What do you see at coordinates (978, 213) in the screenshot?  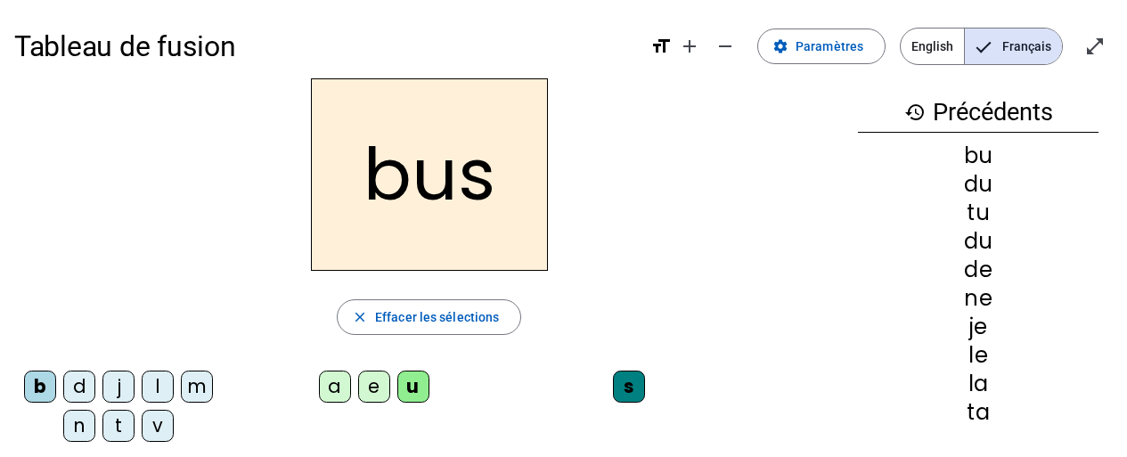 I see `div: tu` at bounding box center [978, 213].